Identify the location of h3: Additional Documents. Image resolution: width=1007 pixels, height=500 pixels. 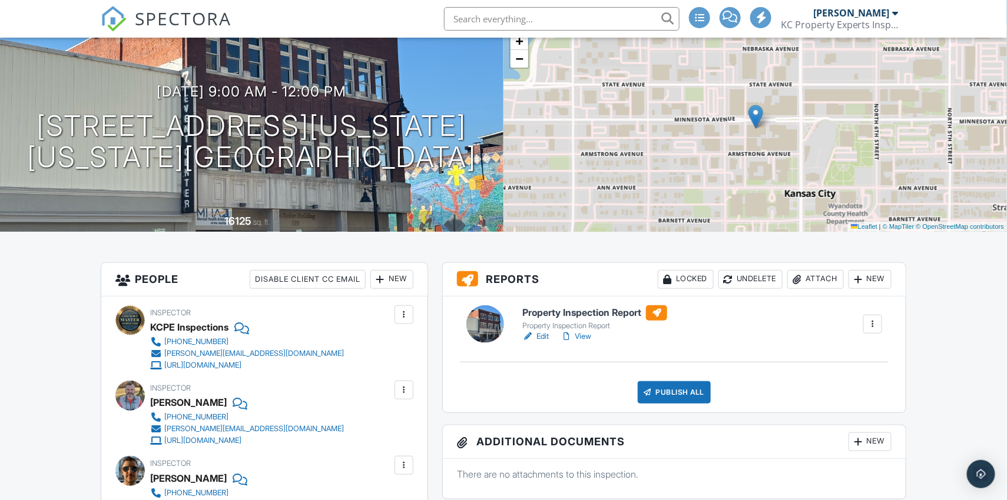
(674, 442).